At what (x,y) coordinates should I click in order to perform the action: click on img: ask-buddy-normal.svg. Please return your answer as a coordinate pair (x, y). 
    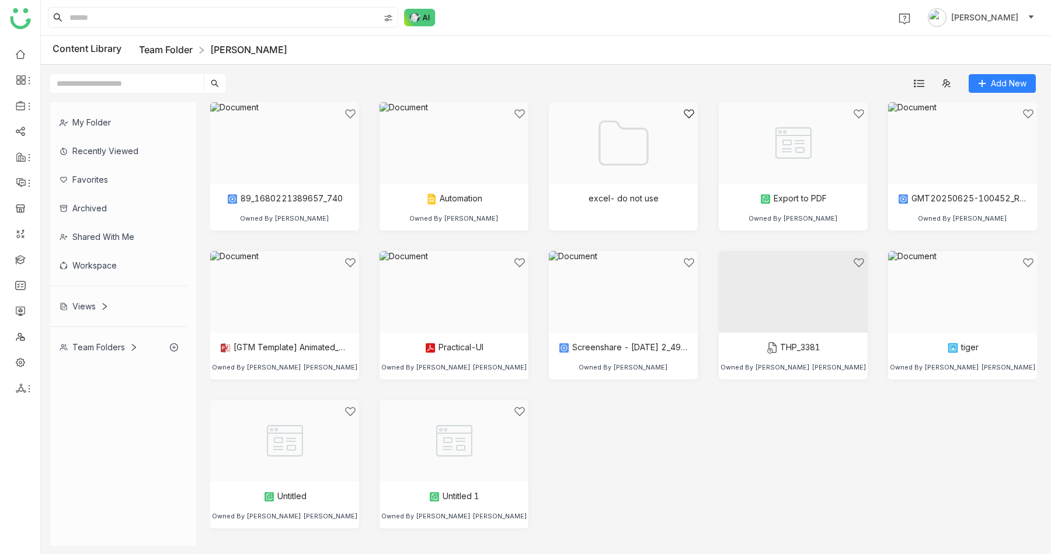
    Looking at the image, I should click on (420, 18).